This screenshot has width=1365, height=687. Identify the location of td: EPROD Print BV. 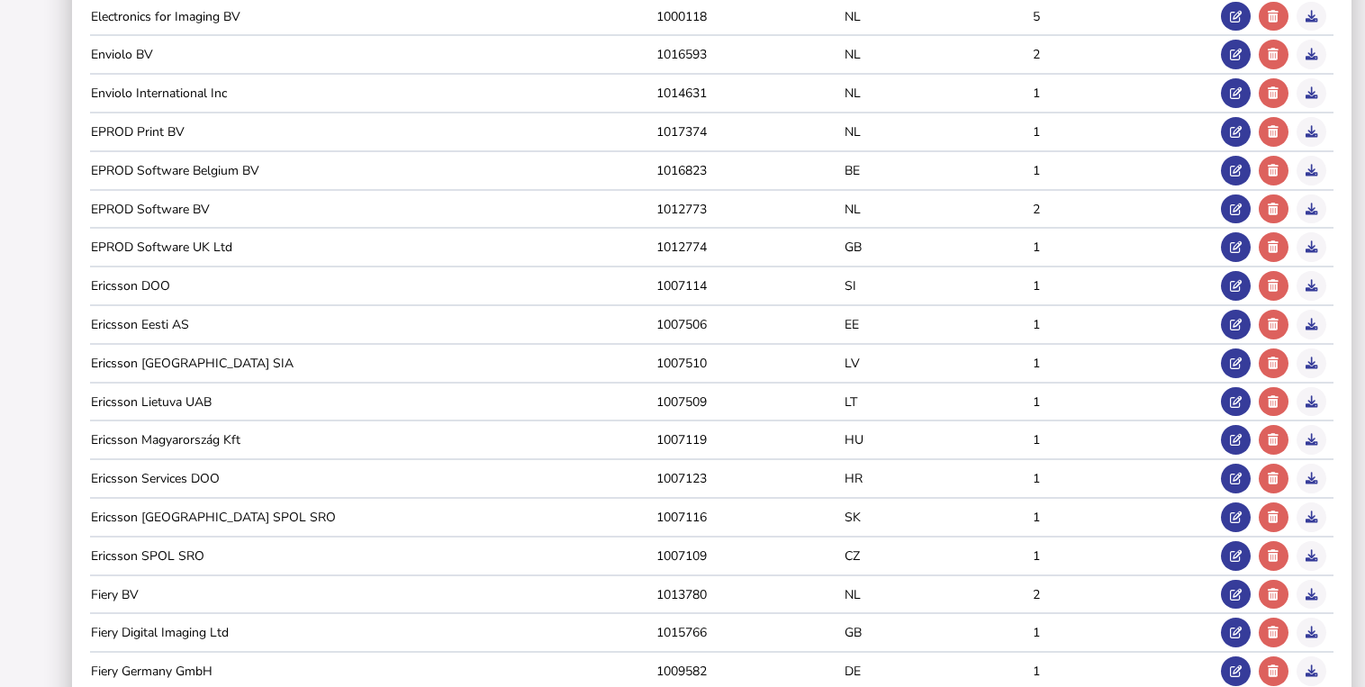
(373, 131).